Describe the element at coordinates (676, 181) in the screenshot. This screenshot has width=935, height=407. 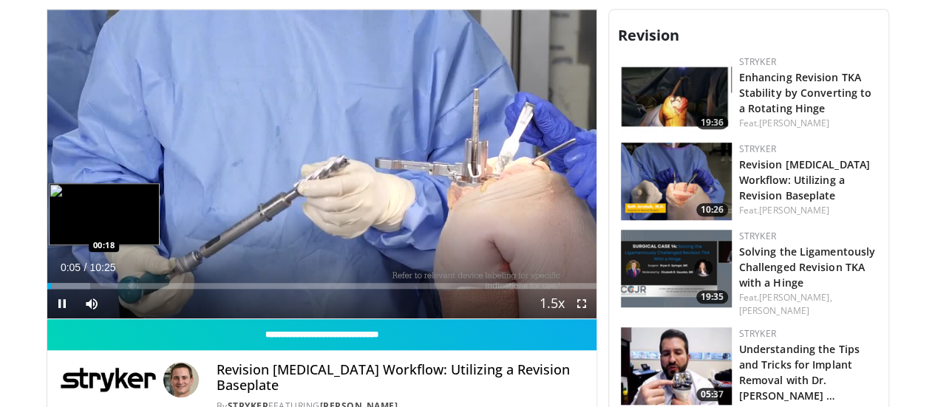
I see `img: f0308e9a-ff50-4b64-b2cd-b97fc4ddd6a9.png.150x105_q85_crop-smart_upscale.png` at that location.